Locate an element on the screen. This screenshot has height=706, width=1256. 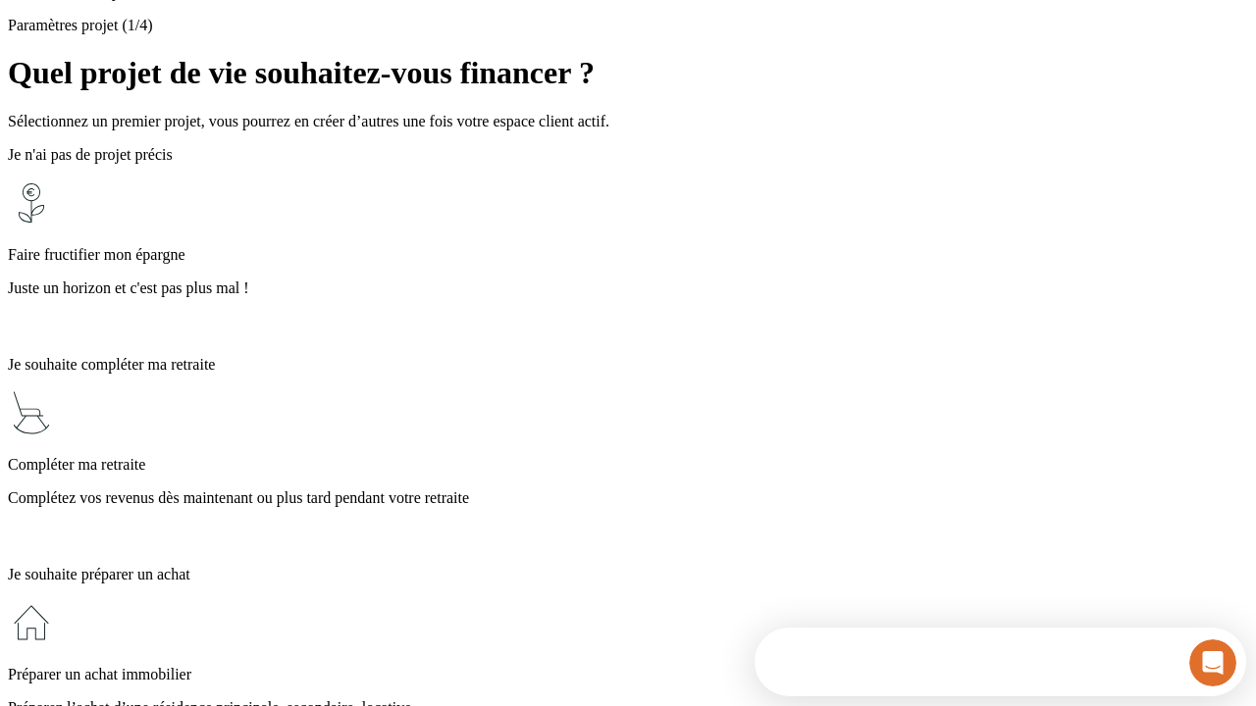
p: Je souhaite préparer un achat is located at coordinates (628, 575).